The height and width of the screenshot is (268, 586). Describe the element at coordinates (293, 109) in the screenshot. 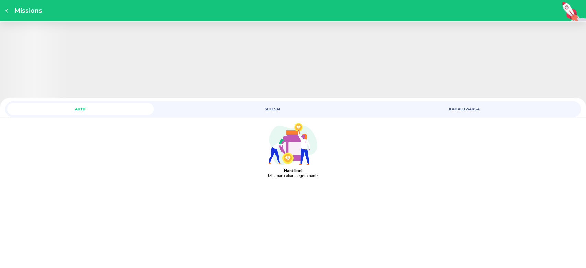

I see `a: SELESAI` at that location.